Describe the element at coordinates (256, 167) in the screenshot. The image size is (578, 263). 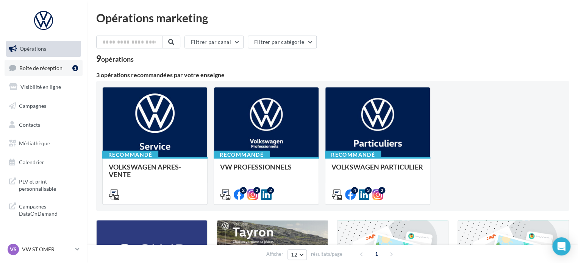
I see `span: VW PROFESSIONNELS` at that location.